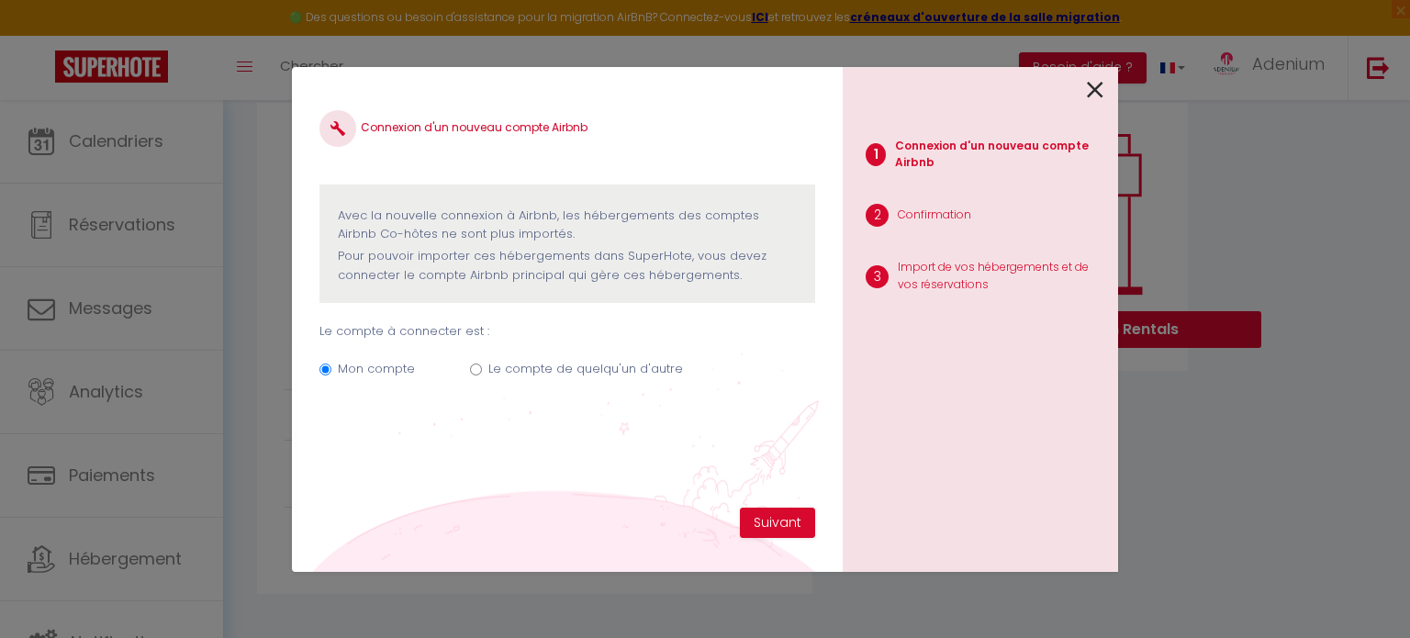 This screenshot has width=1410, height=638. Describe the element at coordinates (777, 523) in the screenshot. I see `button: Suivant` at that location.